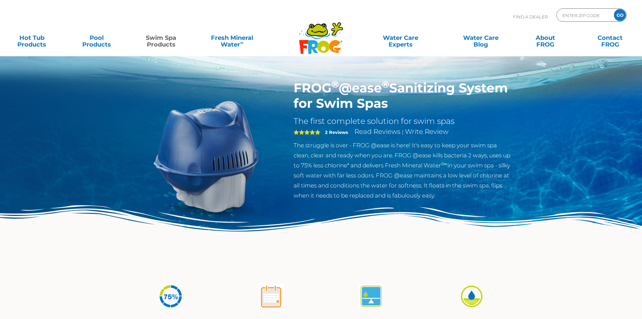 The image size is (642, 319). I want to click on img: Frog Products Logo, so click(321, 34).